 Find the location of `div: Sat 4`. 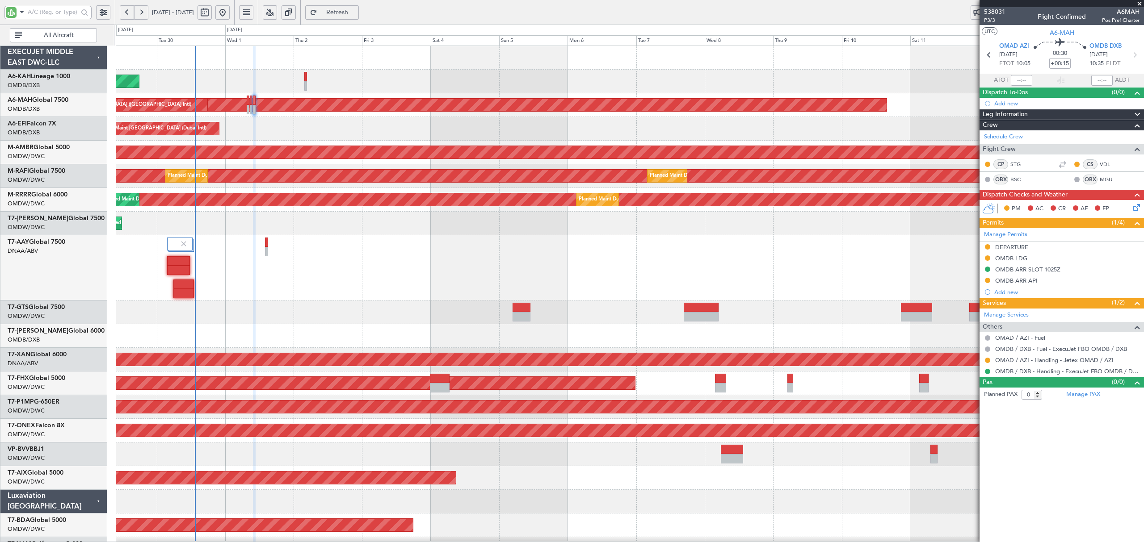

div: Sat 4 is located at coordinates (465, 41).